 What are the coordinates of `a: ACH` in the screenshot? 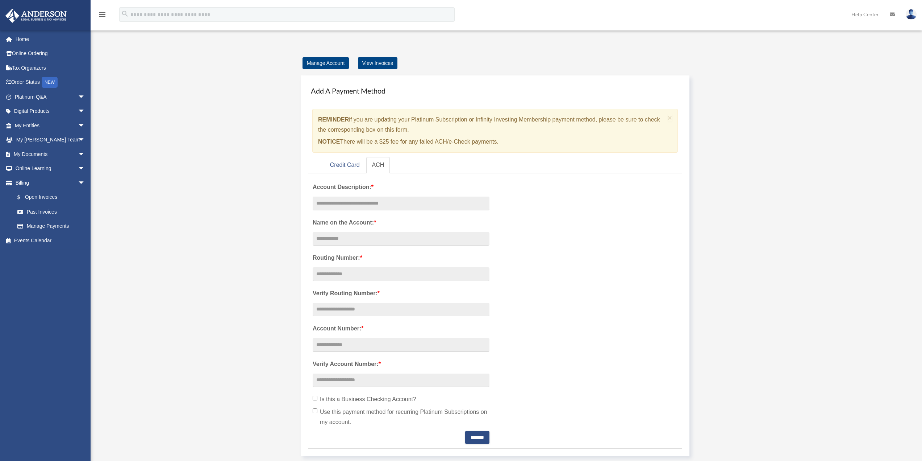 It's located at (378, 165).